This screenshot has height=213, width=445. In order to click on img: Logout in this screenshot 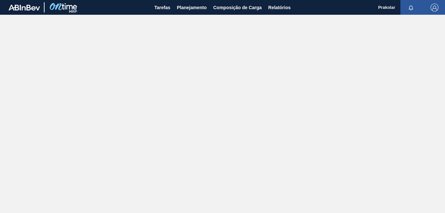, I will do `click(434, 8)`.